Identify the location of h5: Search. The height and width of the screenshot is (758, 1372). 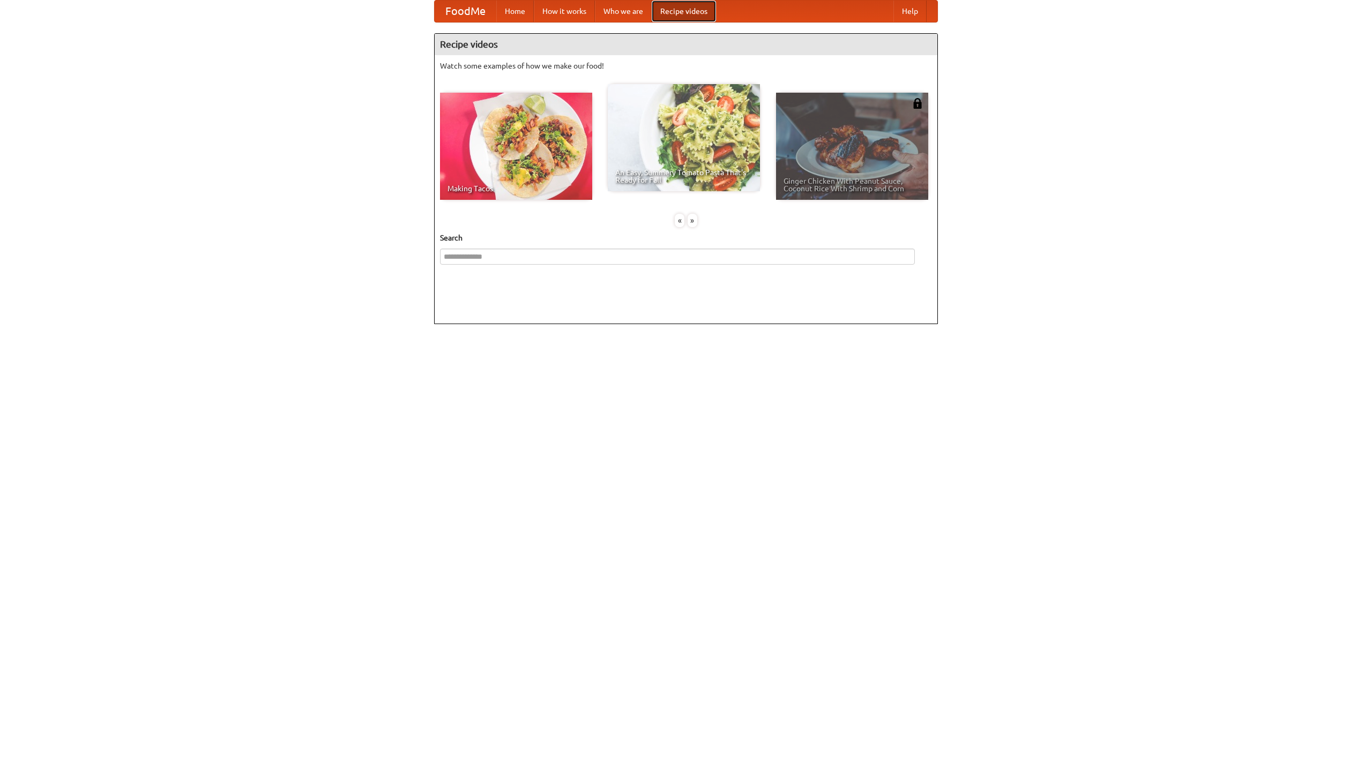
(686, 238).